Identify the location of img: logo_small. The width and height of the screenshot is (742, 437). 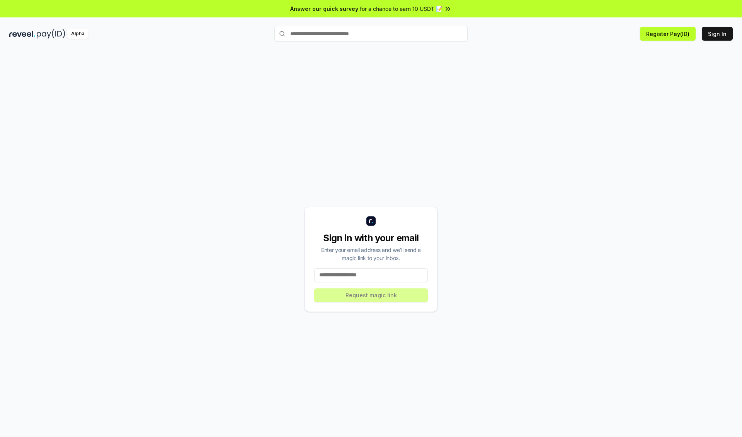
(371, 221).